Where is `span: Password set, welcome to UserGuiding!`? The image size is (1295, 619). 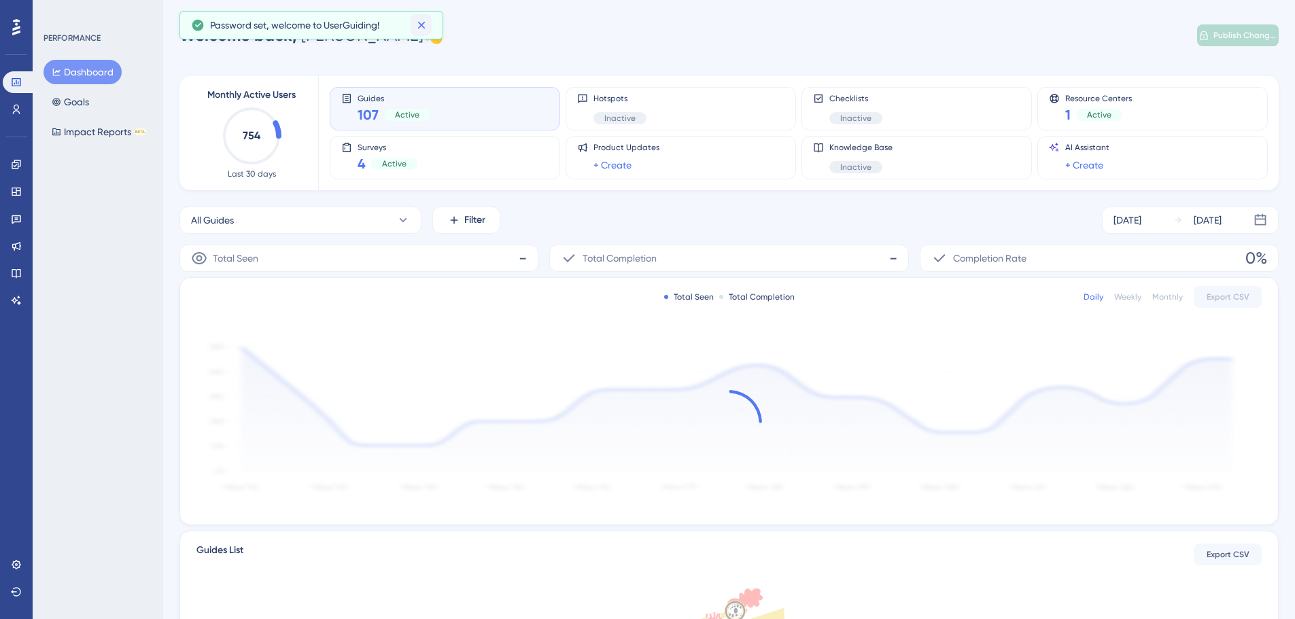 span: Password set, welcome to UserGuiding! is located at coordinates (294, 25).